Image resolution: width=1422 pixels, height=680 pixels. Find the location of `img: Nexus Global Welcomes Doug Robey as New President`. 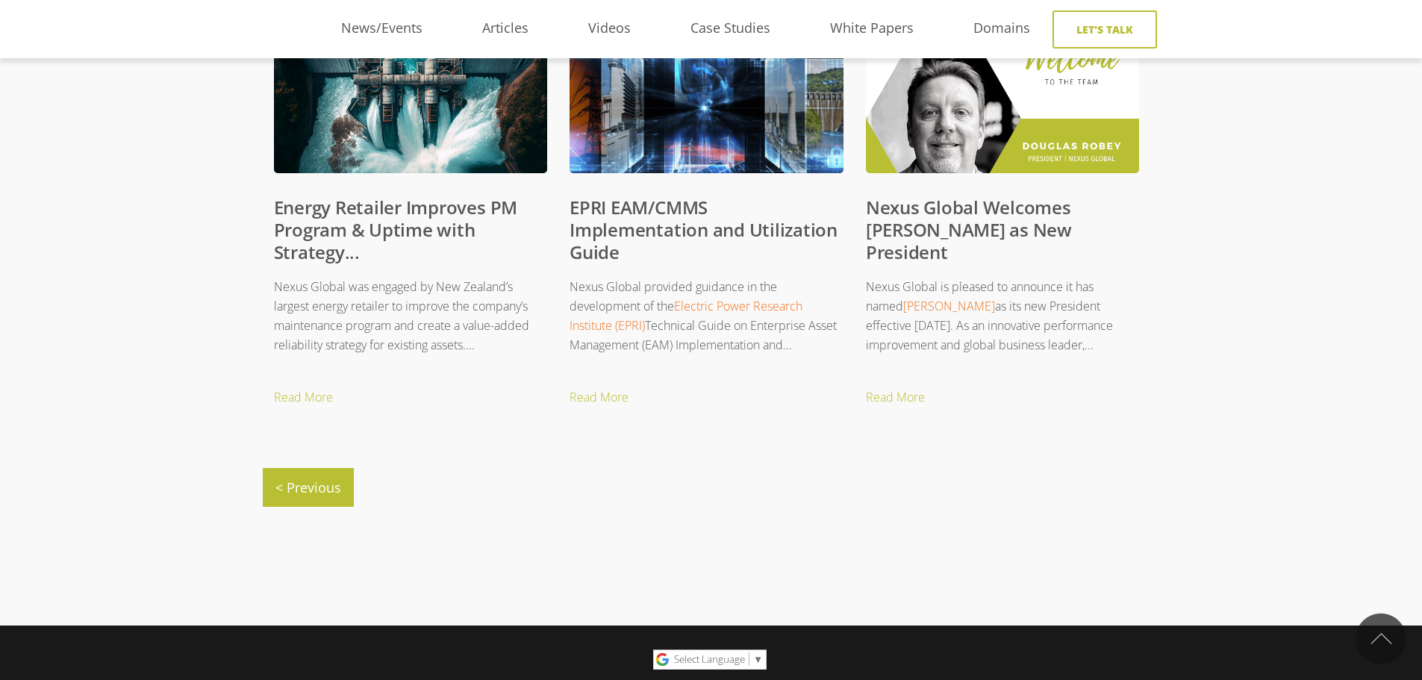

img: Nexus Global Welcomes Doug Robey as New President is located at coordinates (1003, 105).